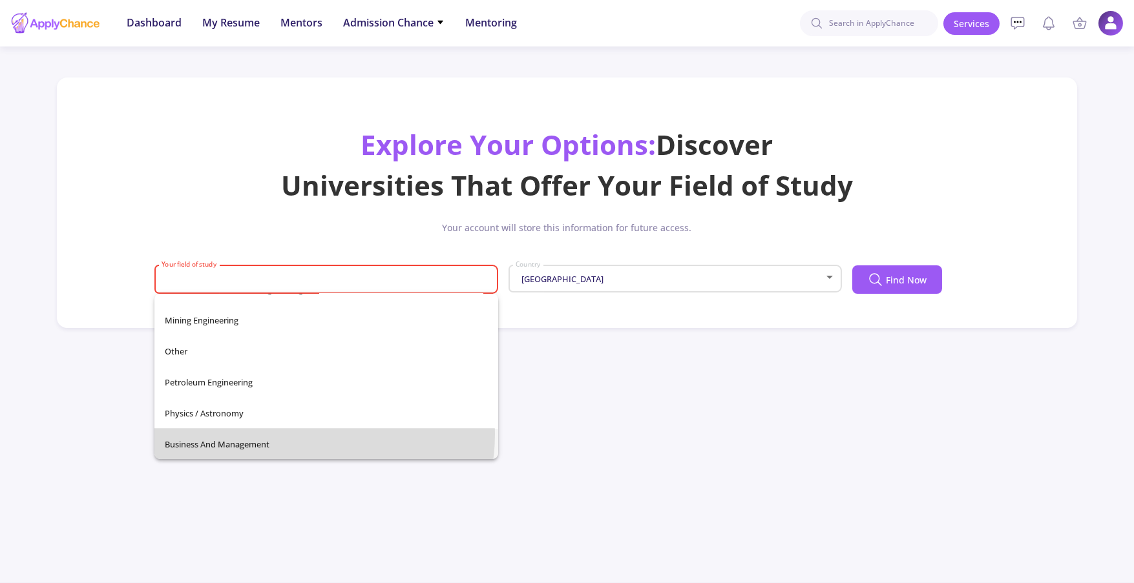 The width and height of the screenshot is (1134, 583). Describe the element at coordinates (567, 233) in the screenshot. I see `div: Your account will store this information for future access.` at that location.